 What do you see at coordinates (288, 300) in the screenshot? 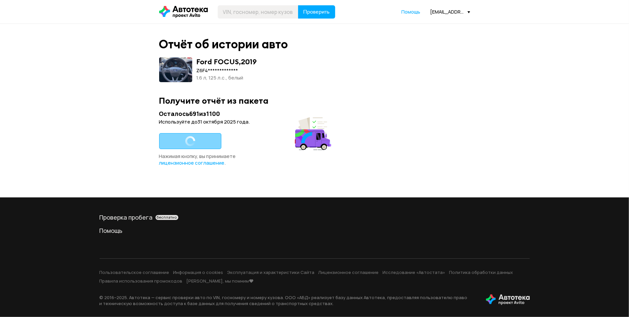
I see `p: © 2016– 2025 . Автотека — сервис проверки авто по VIN, госномеру и номеру кузова. ООО «АБД» реали...` at bounding box center [288, 300].